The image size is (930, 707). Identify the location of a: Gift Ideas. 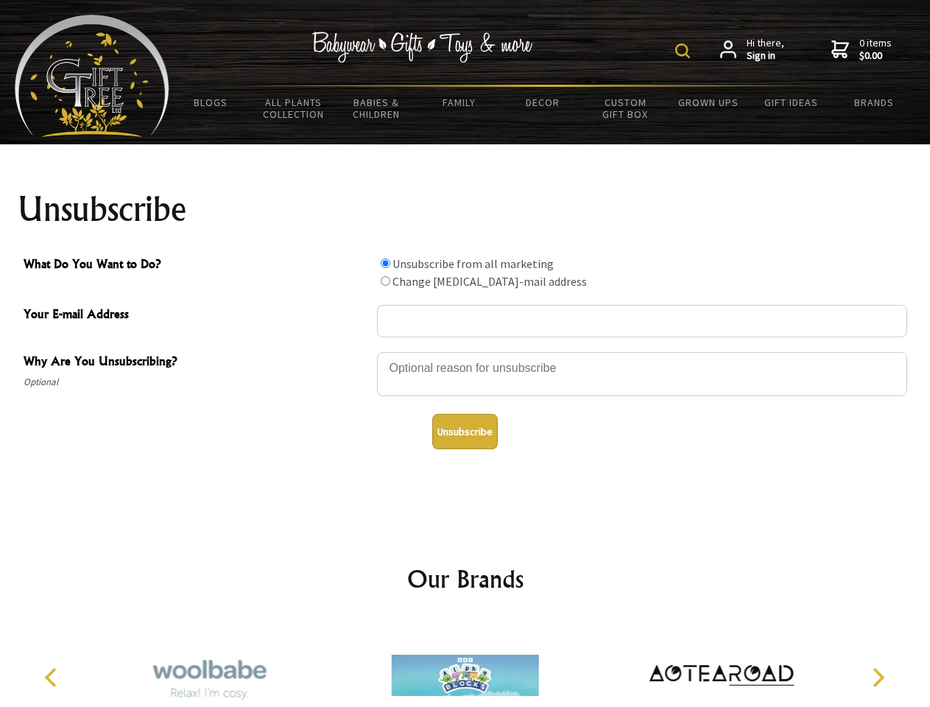
(791, 102).